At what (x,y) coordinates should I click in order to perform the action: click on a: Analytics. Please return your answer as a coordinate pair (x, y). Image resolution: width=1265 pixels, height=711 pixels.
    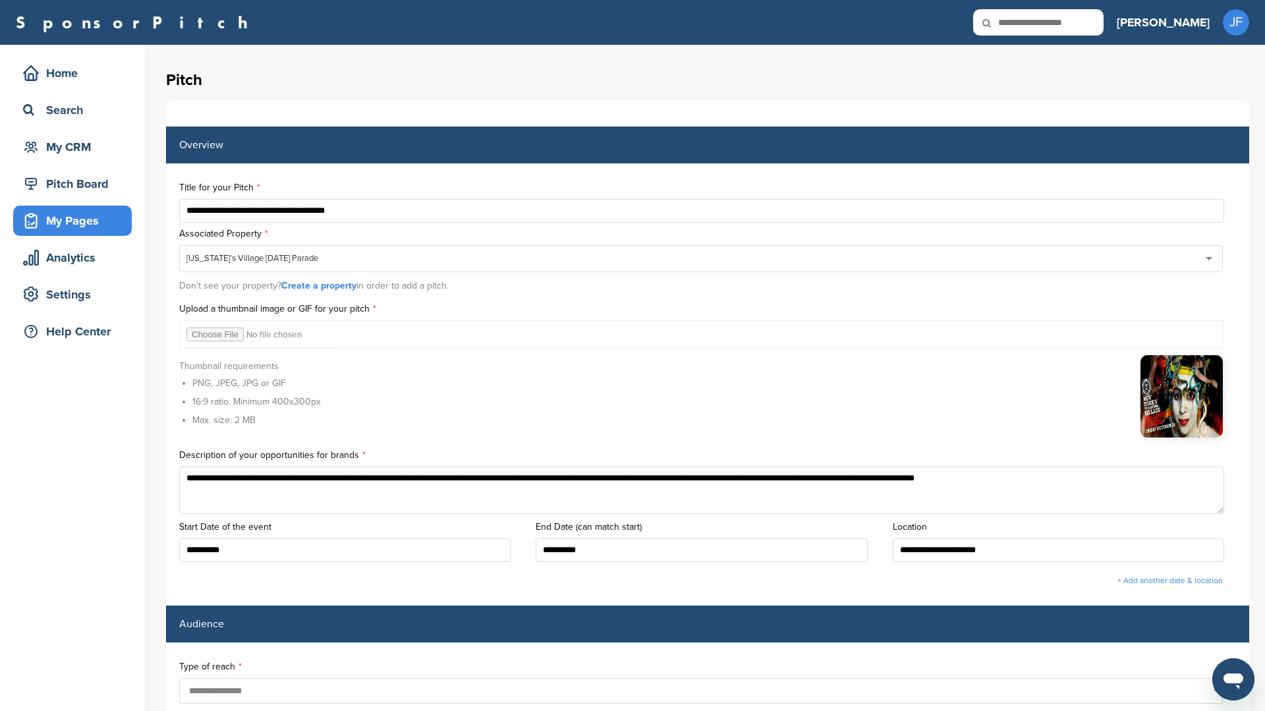
    Looking at the image, I should click on (72, 258).